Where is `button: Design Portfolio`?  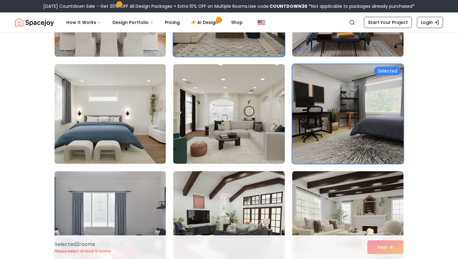
button: Design Portfolio is located at coordinates (133, 22).